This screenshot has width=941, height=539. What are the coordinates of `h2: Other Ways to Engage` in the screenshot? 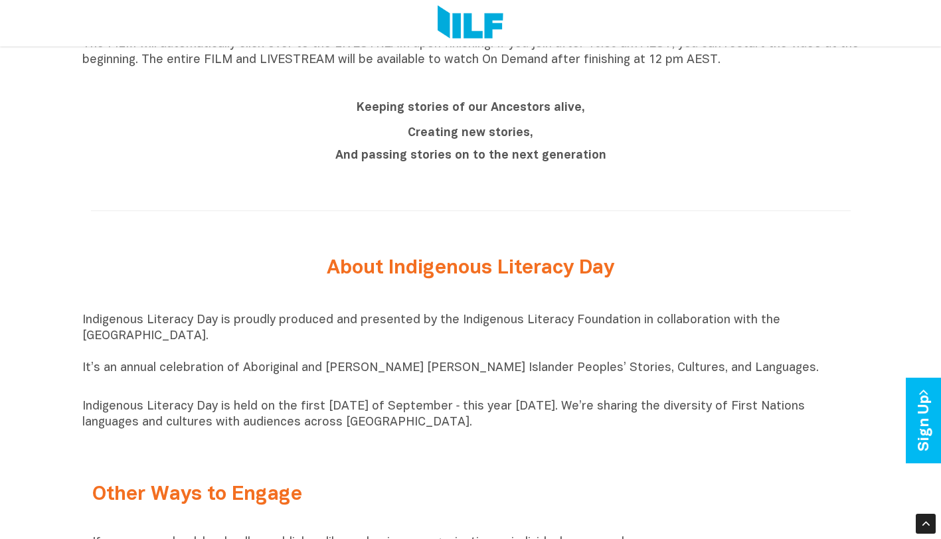 It's located at (374, 495).